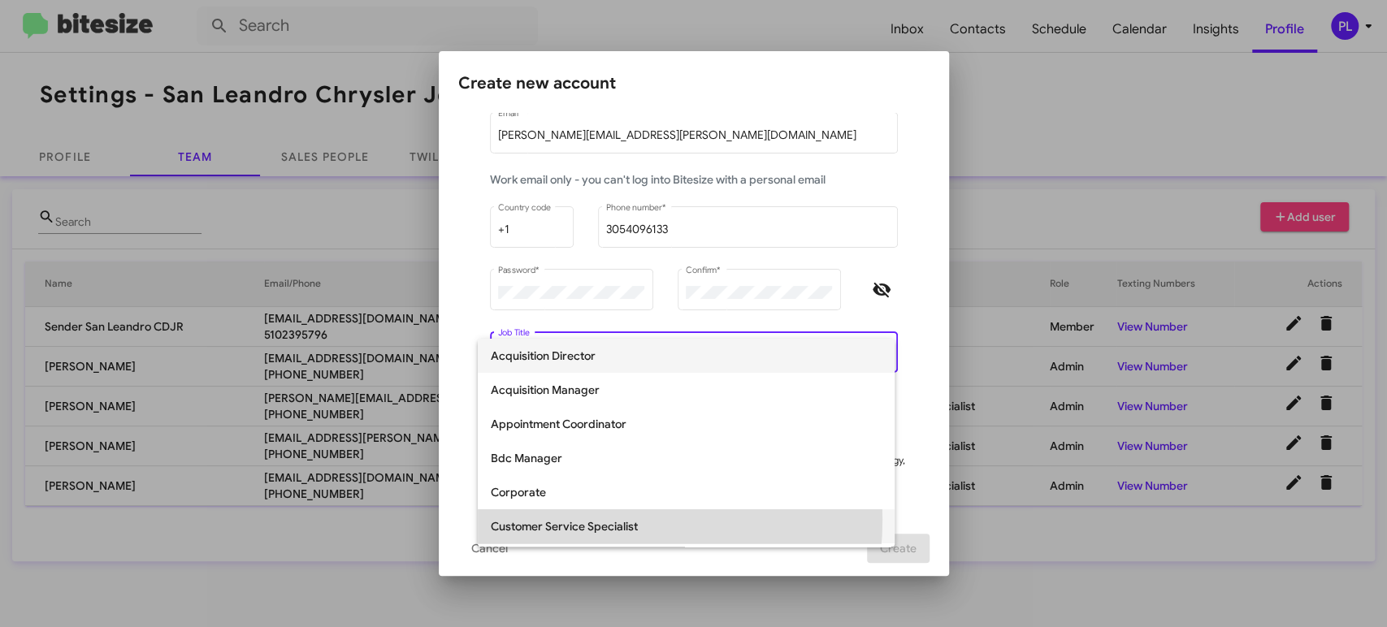 This screenshot has height=627, width=1387. I want to click on span: Acquisition Director, so click(686, 356).